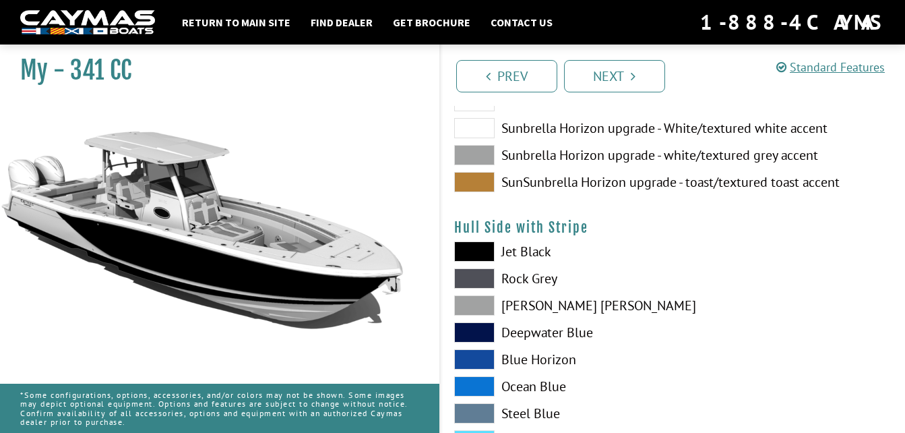 This screenshot has width=905, height=433. I want to click on label: Sunbrella Horizon upgrade - White/textured white accent, so click(556, 128).